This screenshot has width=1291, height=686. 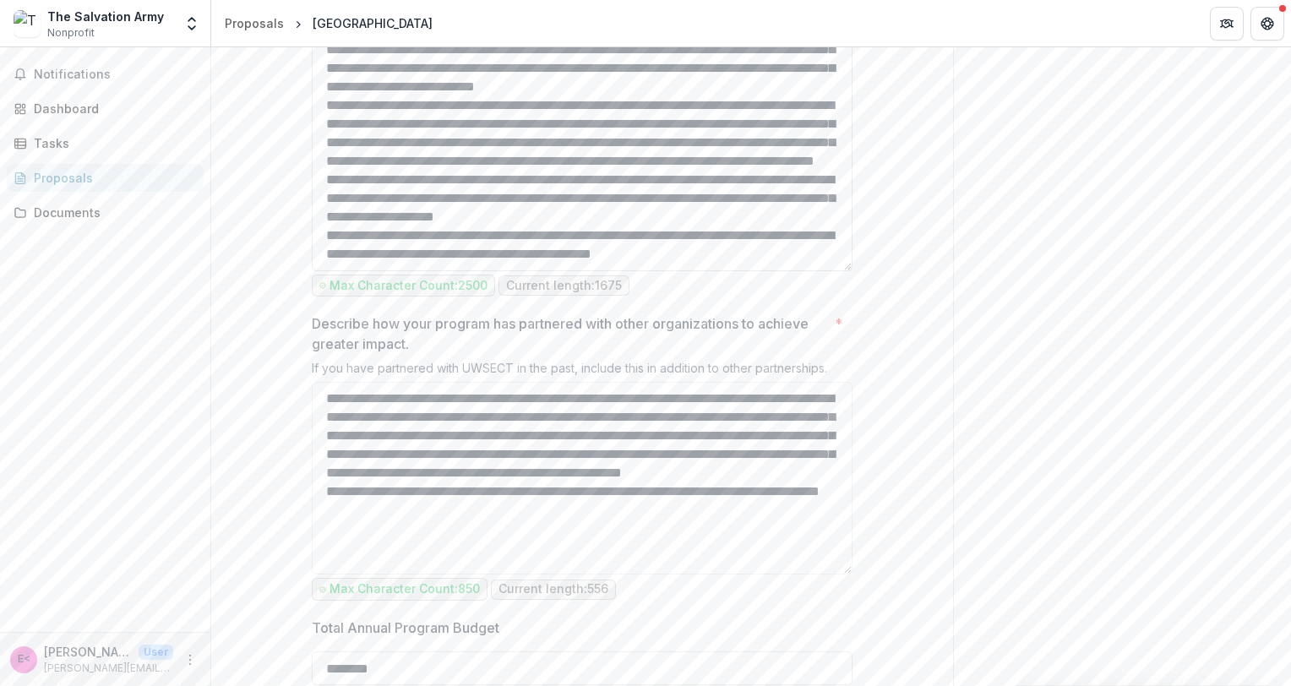 I want to click on div: Documents, so click(x=111, y=212).